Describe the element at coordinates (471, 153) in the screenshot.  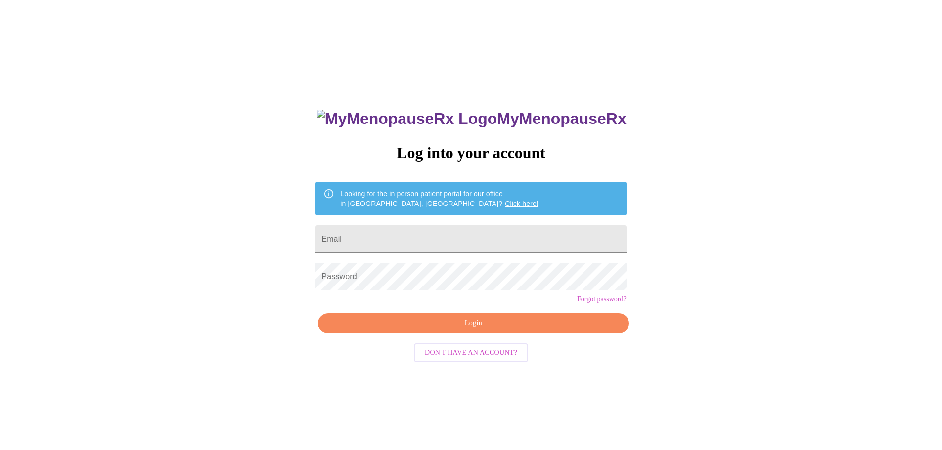
I see `h3: Log into your account` at that location.